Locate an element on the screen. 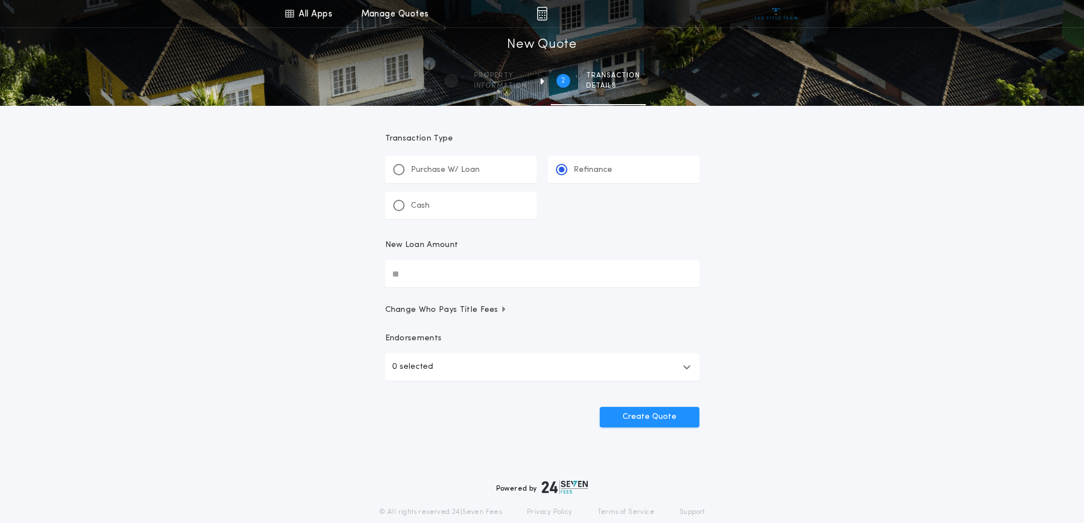 This screenshot has width=1084, height=523. p: Transaction Type is located at coordinates (542, 139).